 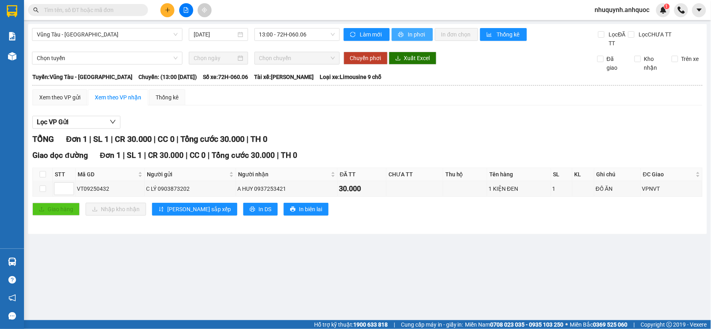 What do you see at coordinates (168, 10) in the screenshot?
I see `span: plus` at bounding box center [168, 10].